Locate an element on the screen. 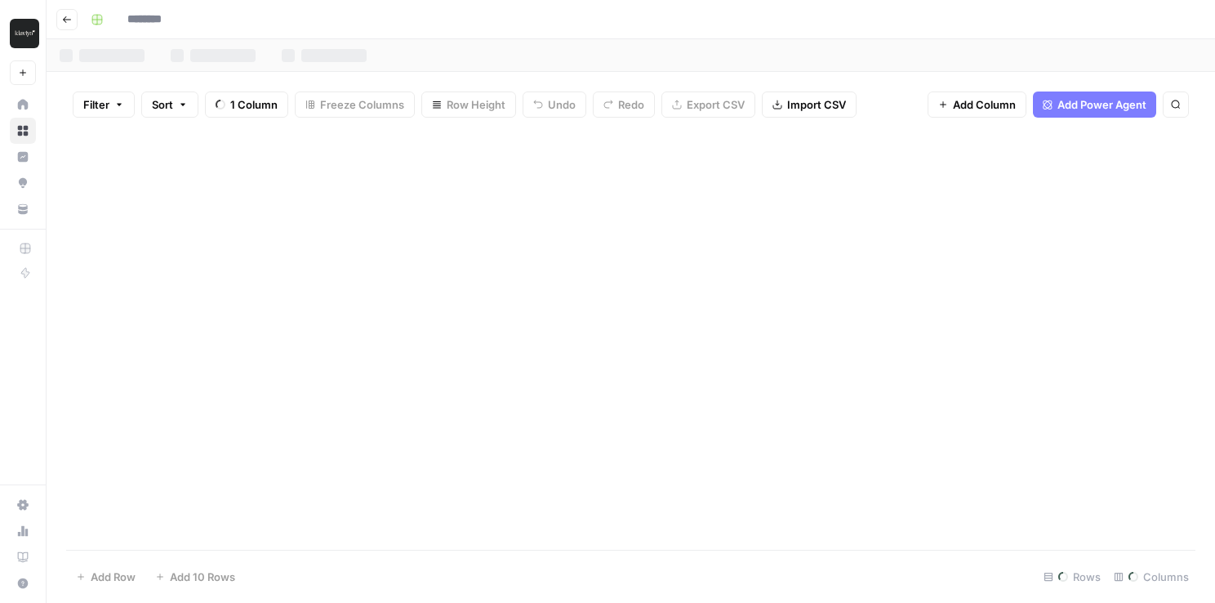 The width and height of the screenshot is (1215, 603). div: Columns is located at coordinates (1151, 576).